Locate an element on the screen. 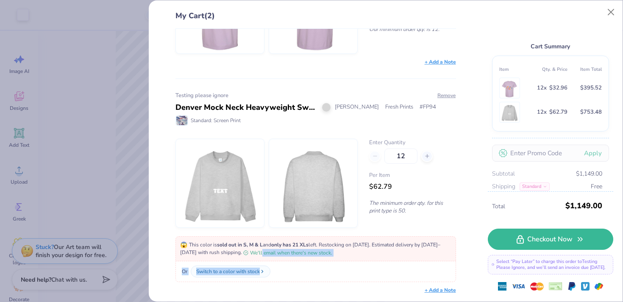 The height and width of the screenshot is (302, 623). span: # FP94 is located at coordinates (428, 107).